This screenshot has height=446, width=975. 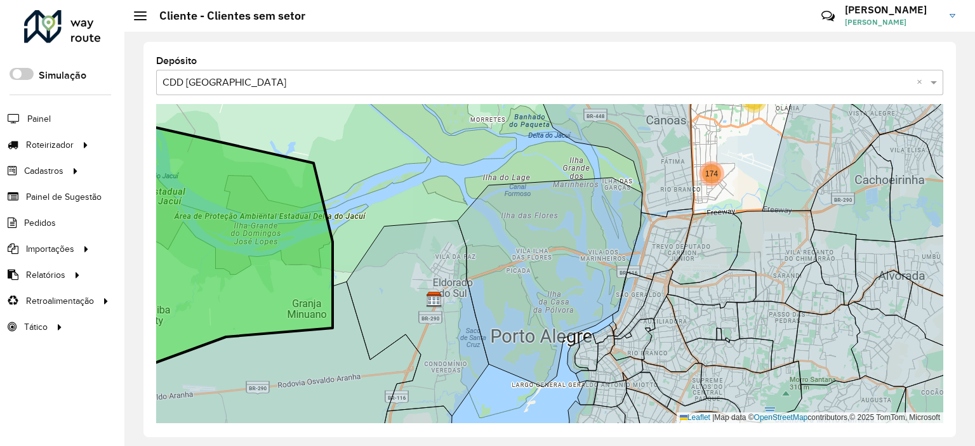 I want to click on span: Tático, so click(x=36, y=327).